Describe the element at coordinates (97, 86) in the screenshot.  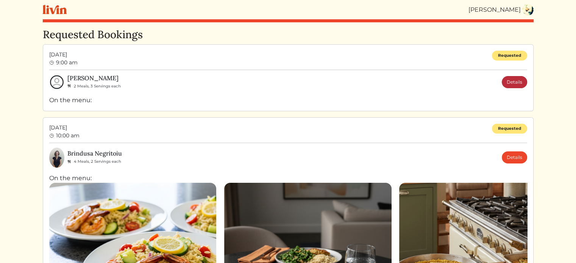
I see `span: 2 Meals, 3 Servings each` at that location.